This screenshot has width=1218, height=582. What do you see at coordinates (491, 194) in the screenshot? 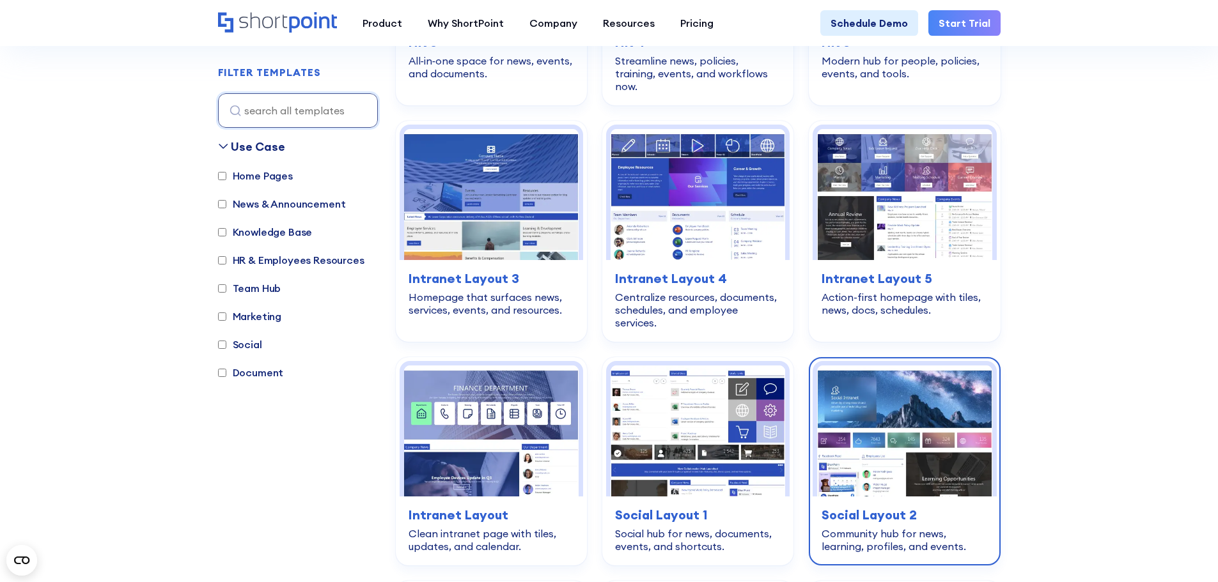
I see `img: Intranet Layout 3 – SharePoint Homepage Template: Homepage that surfaces news, services, events, ...` at bounding box center [491, 194].